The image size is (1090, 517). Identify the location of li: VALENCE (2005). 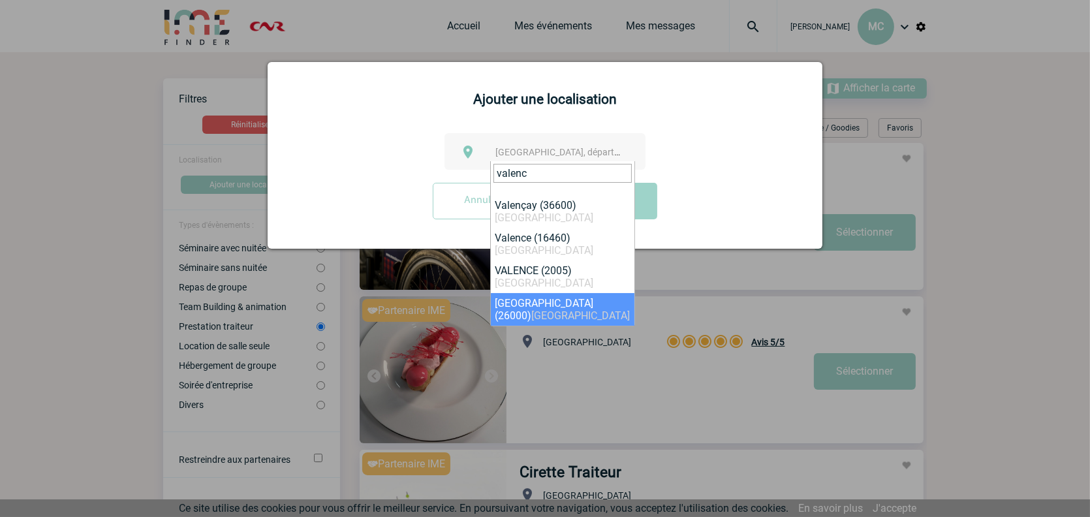
(563, 277).